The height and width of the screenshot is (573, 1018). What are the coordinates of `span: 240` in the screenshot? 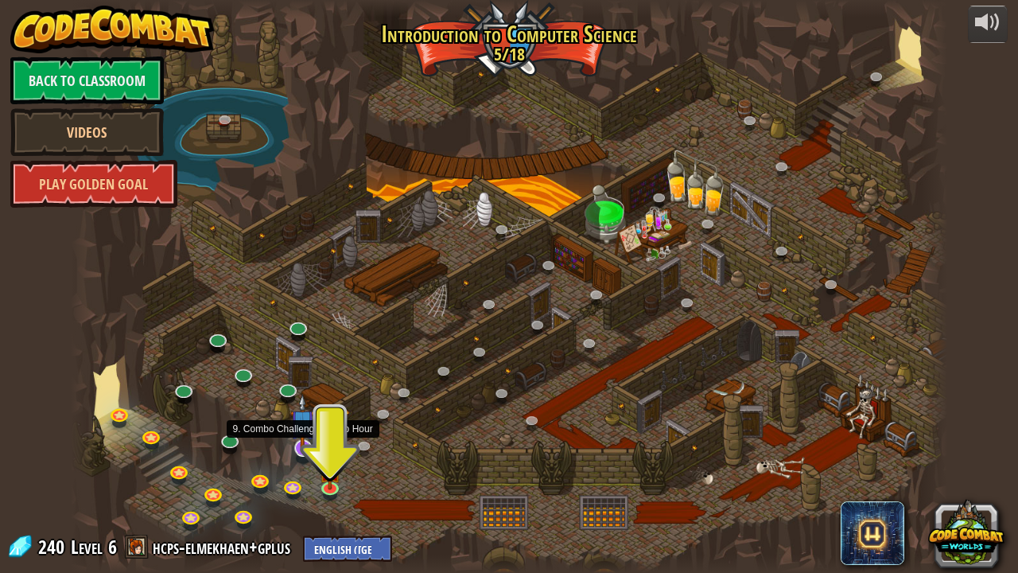 It's located at (53, 546).